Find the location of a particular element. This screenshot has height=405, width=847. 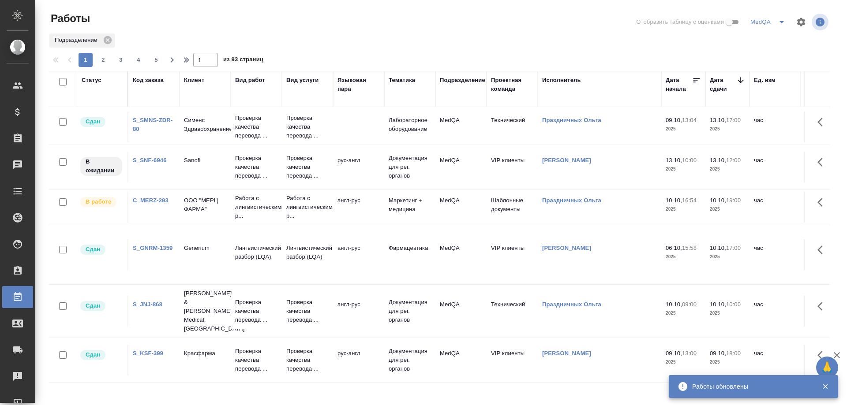

a: C_MERZ-293 is located at coordinates (150, 200).